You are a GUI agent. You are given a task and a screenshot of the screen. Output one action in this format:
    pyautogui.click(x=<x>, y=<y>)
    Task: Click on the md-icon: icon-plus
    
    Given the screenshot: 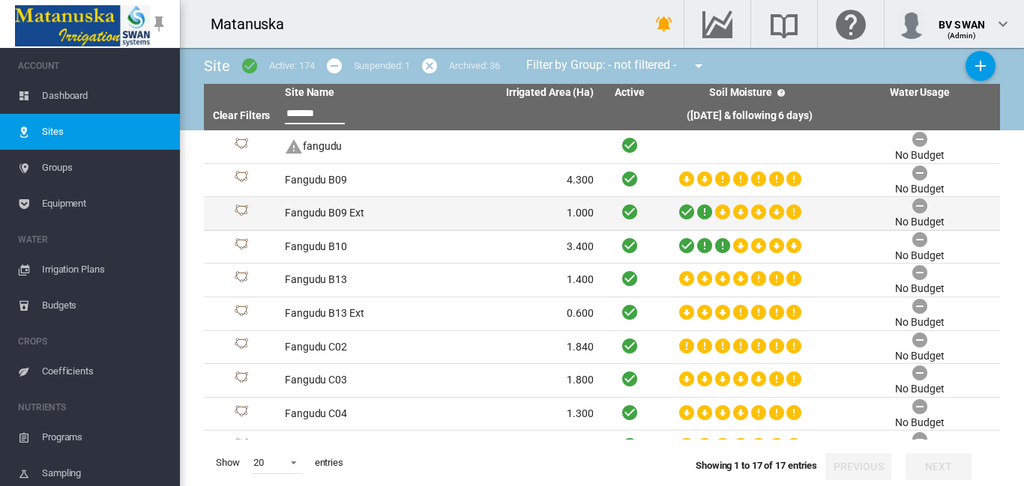 What is the action you would take?
    pyautogui.click(x=980, y=66)
    